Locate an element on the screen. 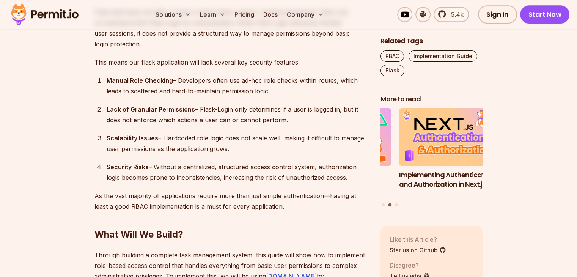 This screenshot has height=277, width=577. h2: More to read is located at coordinates (432, 99).